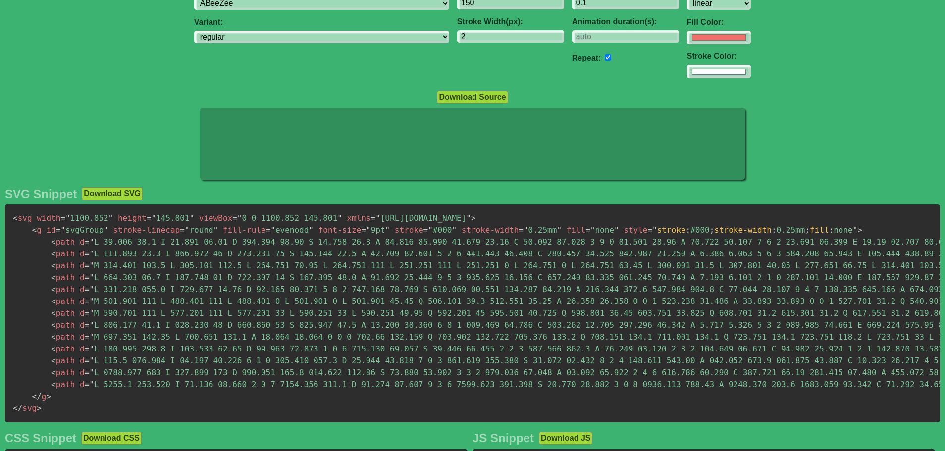 This screenshot has height=451, width=945. Describe the element at coordinates (440, 230) in the screenshot. I see `span: #000` at that location.